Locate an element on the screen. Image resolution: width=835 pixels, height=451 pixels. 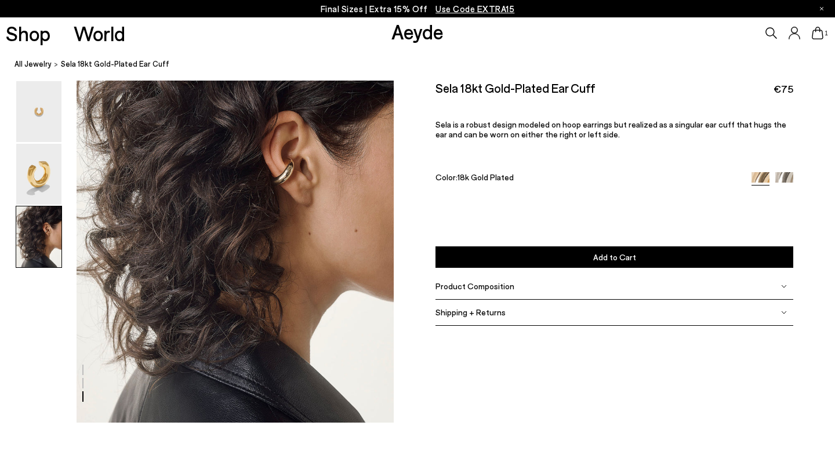
img: Sela 18kt Gold-Plated Ear Cuff - Image 3 is located at coordinates (39, 237).